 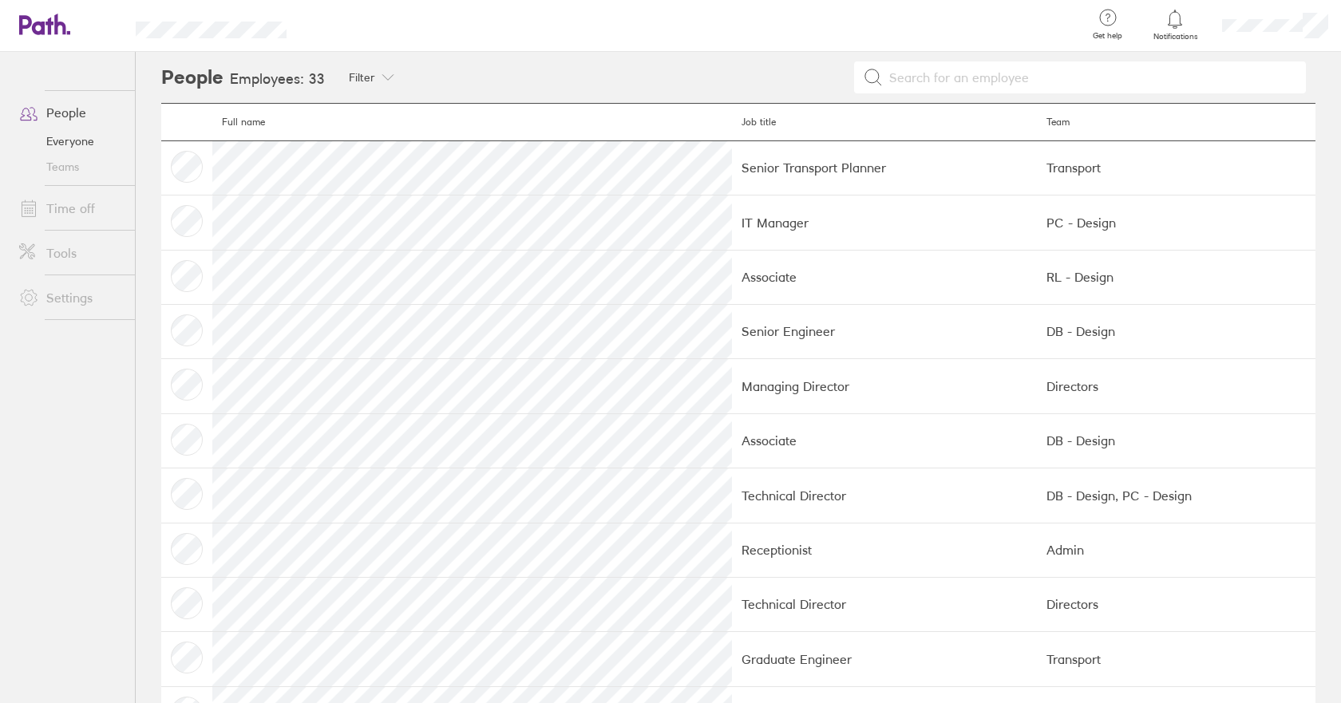 What do you see at coordinates (1176, 122) in the screenshot?
I see `th: Team` at bounding box center [1176, 122].